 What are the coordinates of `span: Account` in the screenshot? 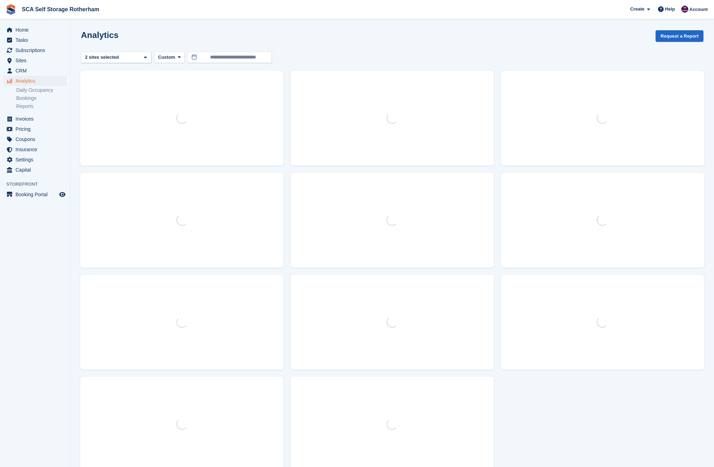 It's located at (698, 10).